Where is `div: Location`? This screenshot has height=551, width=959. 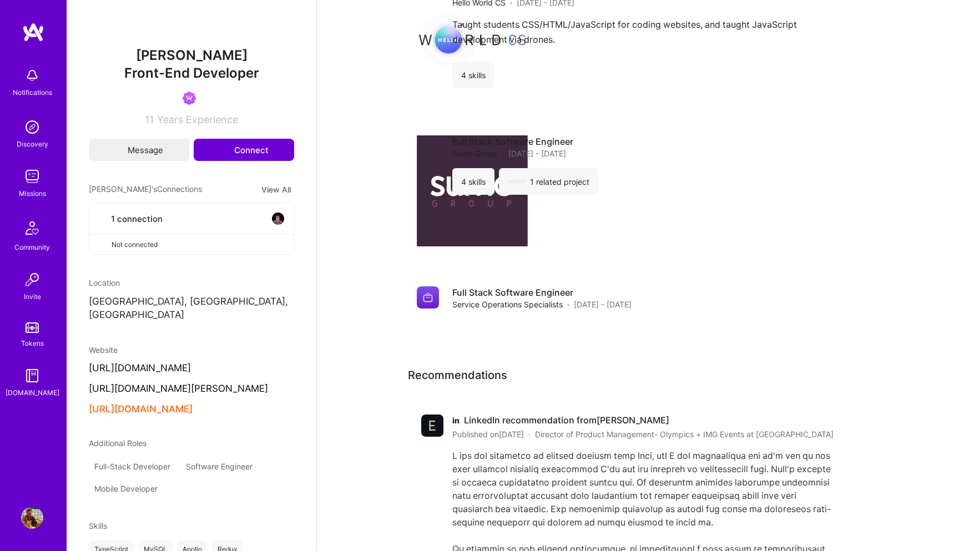
div: Location is located at coordinates (191, 283).